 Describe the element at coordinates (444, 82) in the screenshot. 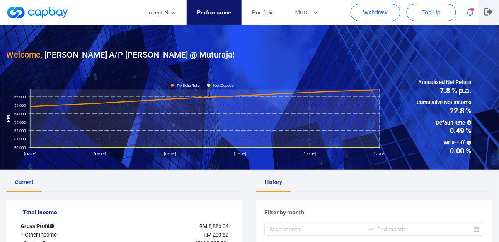

I see `span: Annualised Net Return` at that location.